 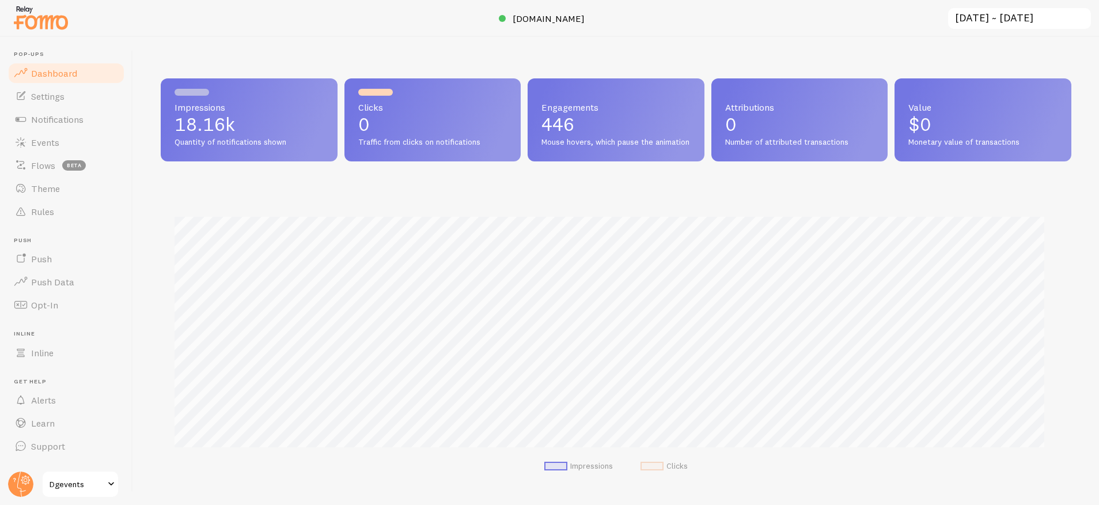 I want to click on a: Alerts, so click(x=66, y=400).